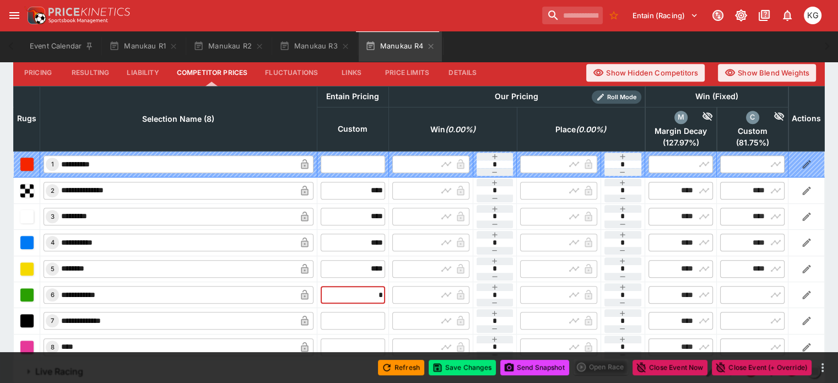 The height and width of the screenshot is (383, 838). I want to click on button: Liability, so click(143, 73).